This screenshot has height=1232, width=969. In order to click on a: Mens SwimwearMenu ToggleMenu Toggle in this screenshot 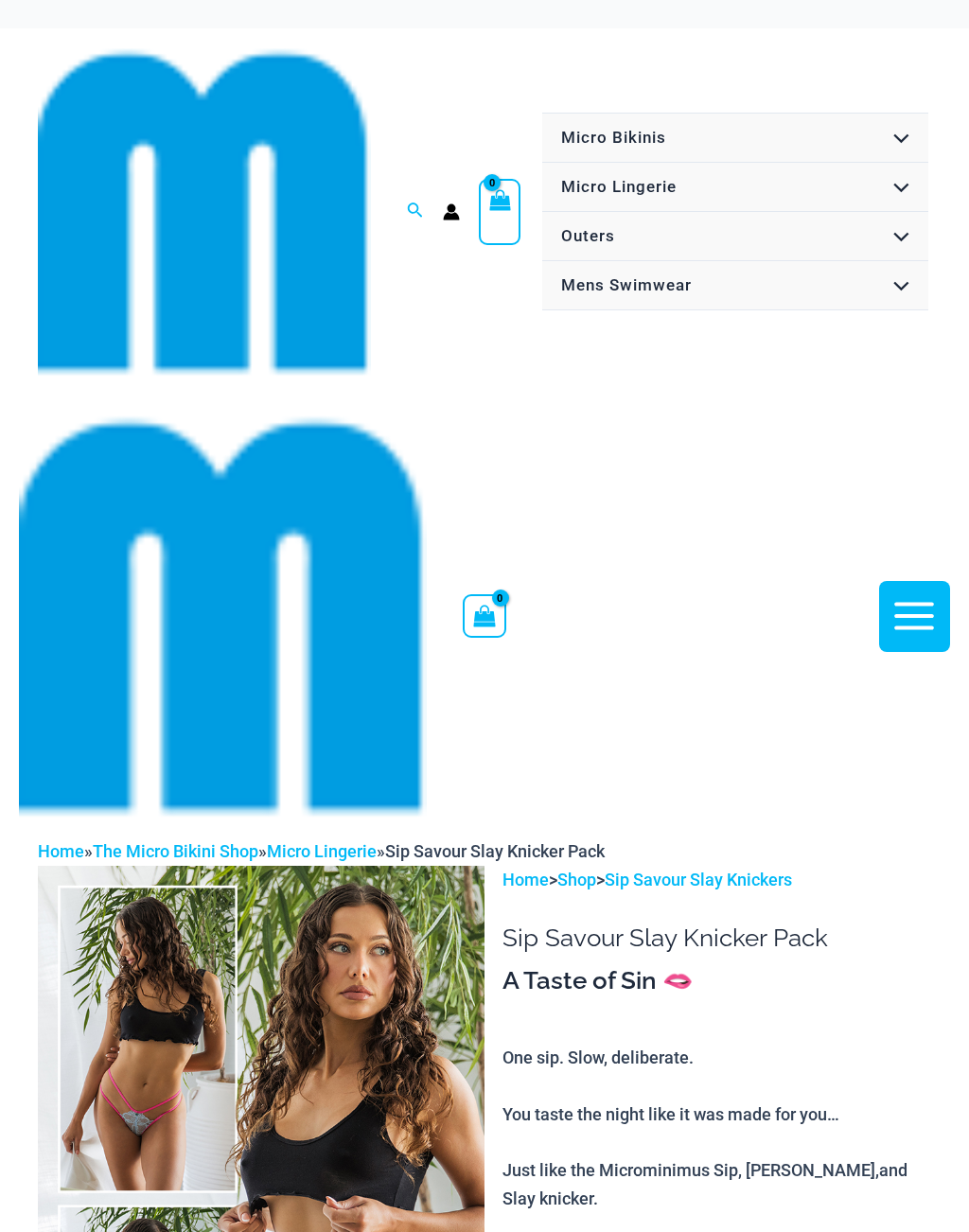, I will do `click(736, 285)`.